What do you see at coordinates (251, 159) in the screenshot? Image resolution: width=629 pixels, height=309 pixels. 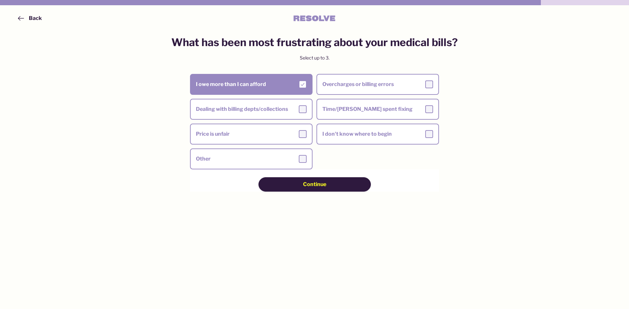 I see `div: Other` at bounding box center [251, 159].